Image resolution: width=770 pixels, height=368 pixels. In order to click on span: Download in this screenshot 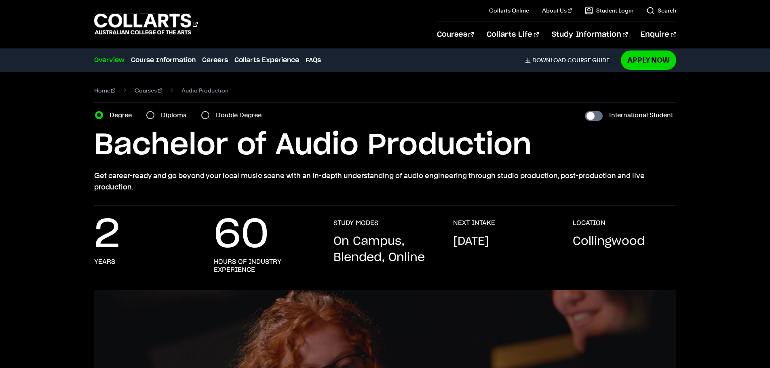, I will do `click(549, 60)`.